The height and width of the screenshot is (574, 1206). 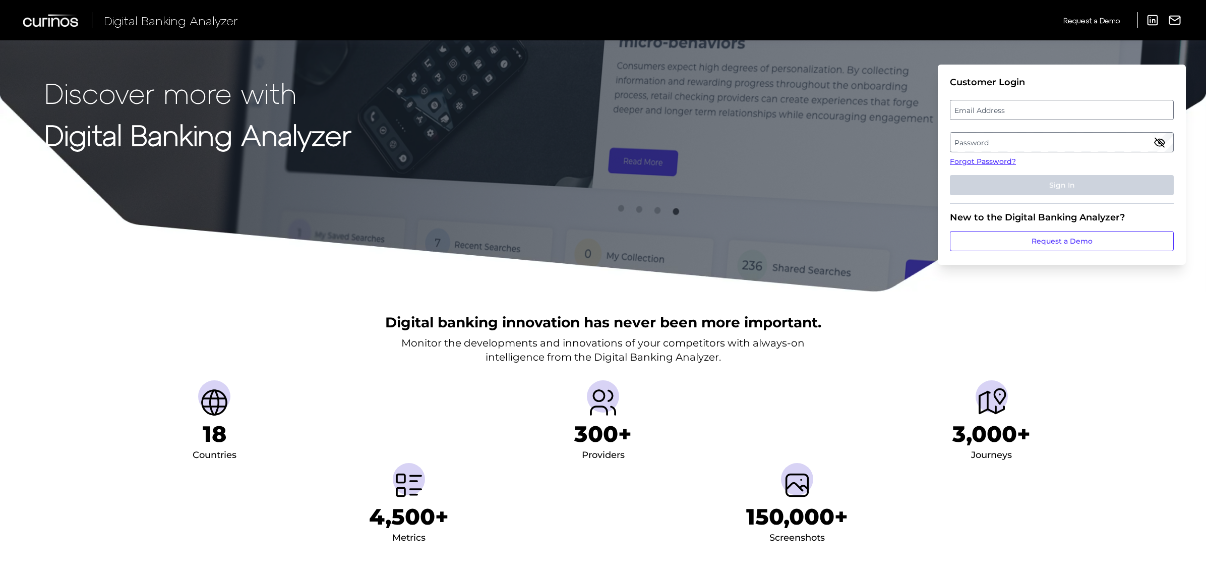 I want to click on h1: 4,500+, so click(x=409, y=516).